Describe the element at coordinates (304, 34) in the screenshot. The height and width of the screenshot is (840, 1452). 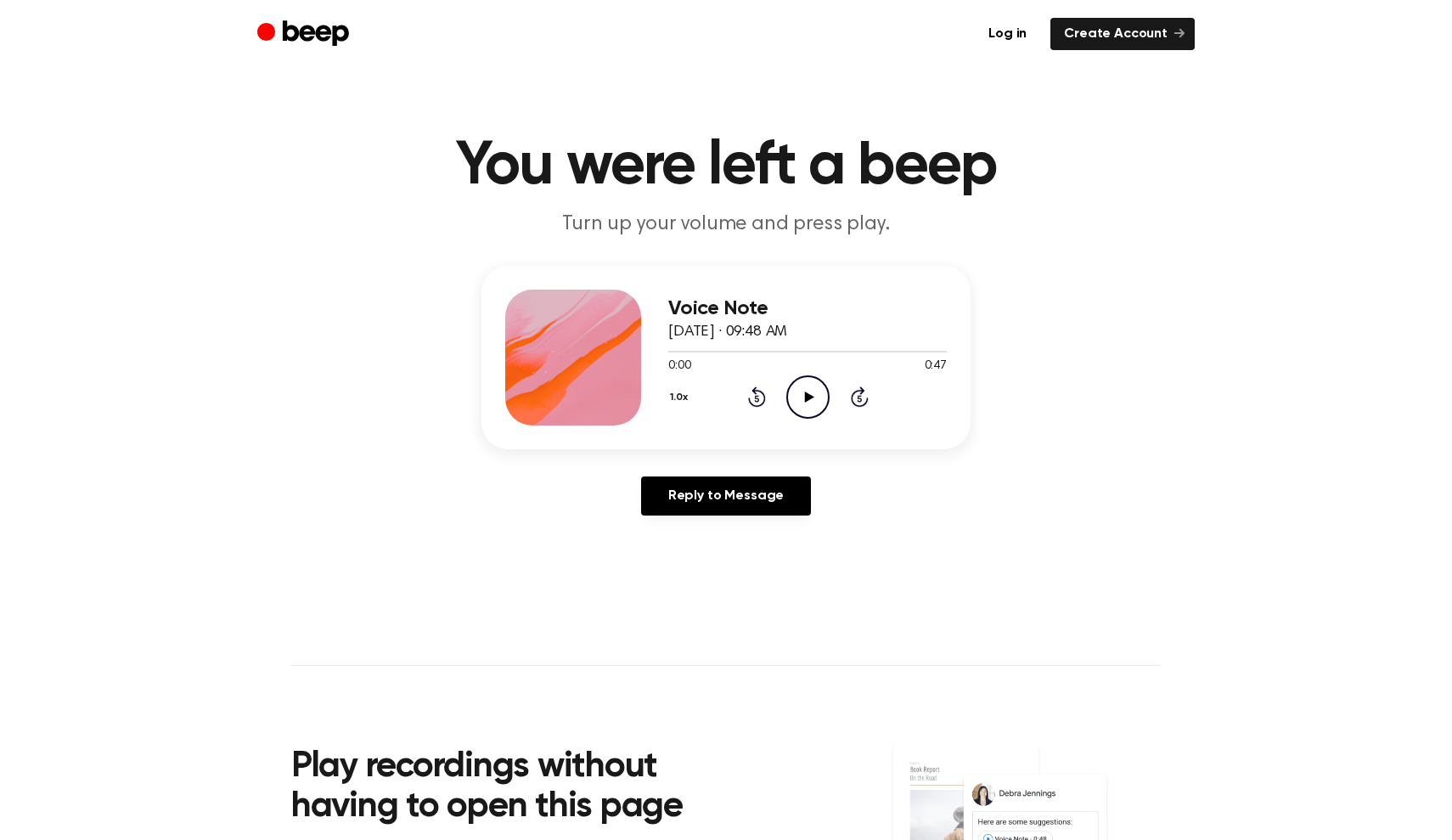
I see `a: Beep` at that location.